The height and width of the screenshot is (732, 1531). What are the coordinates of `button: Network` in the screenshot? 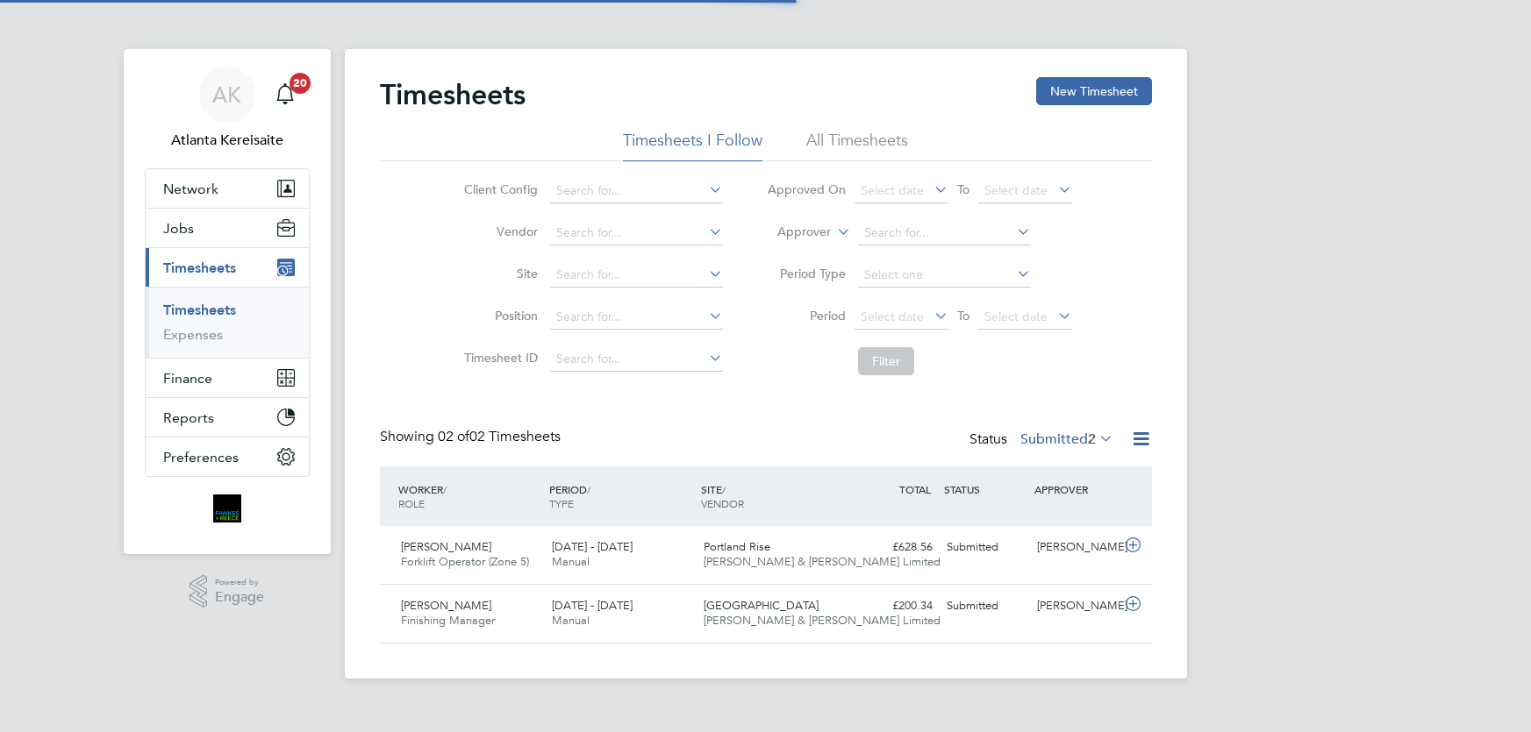 It's located at (227, 189).